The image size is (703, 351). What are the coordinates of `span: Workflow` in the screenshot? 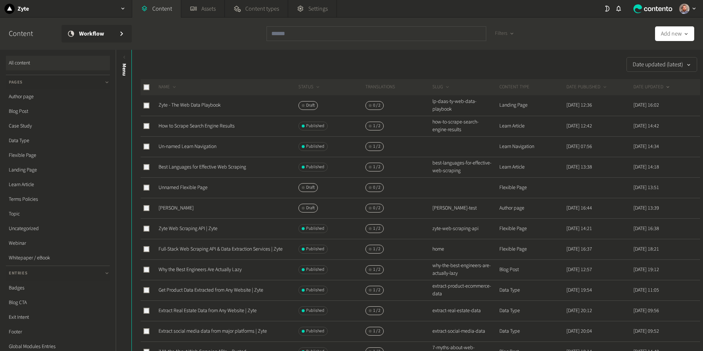 It's located at (96, 34).